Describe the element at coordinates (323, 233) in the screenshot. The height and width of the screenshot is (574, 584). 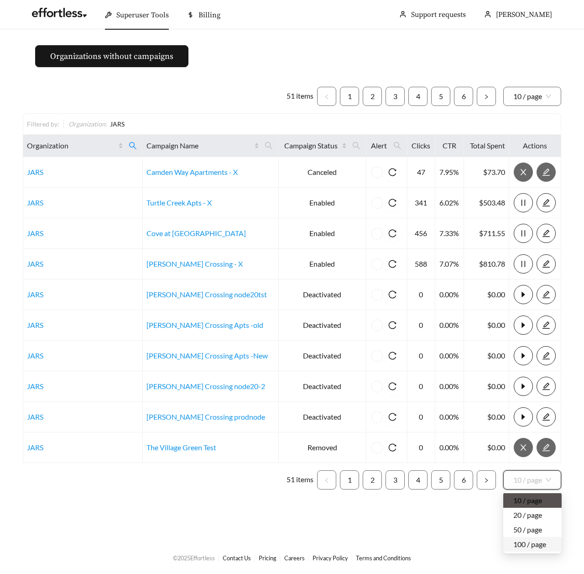
I see `td: Enabled` at that location.